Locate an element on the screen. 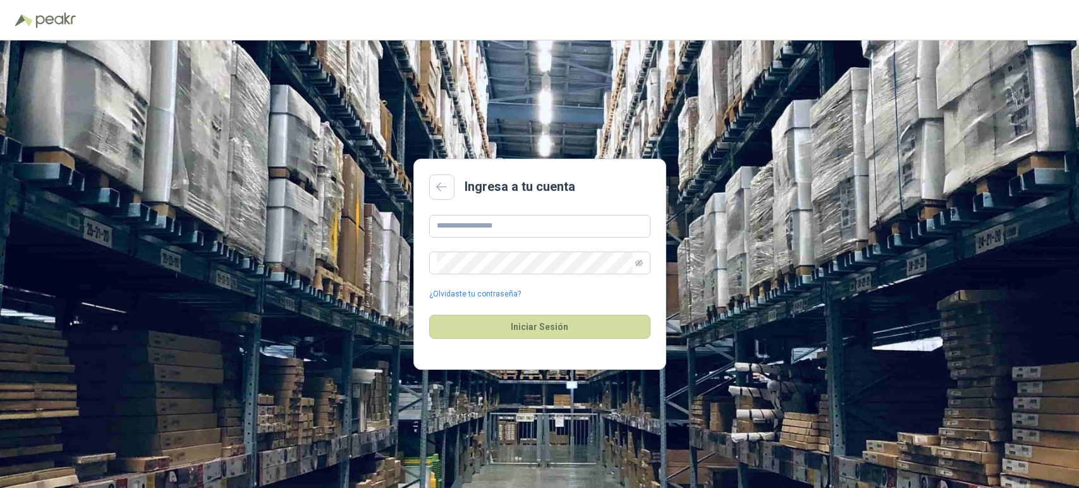 The width and height of the screenshot is (1079, 488). button: Iniciar Sesión is located at coordinates (540, 327).